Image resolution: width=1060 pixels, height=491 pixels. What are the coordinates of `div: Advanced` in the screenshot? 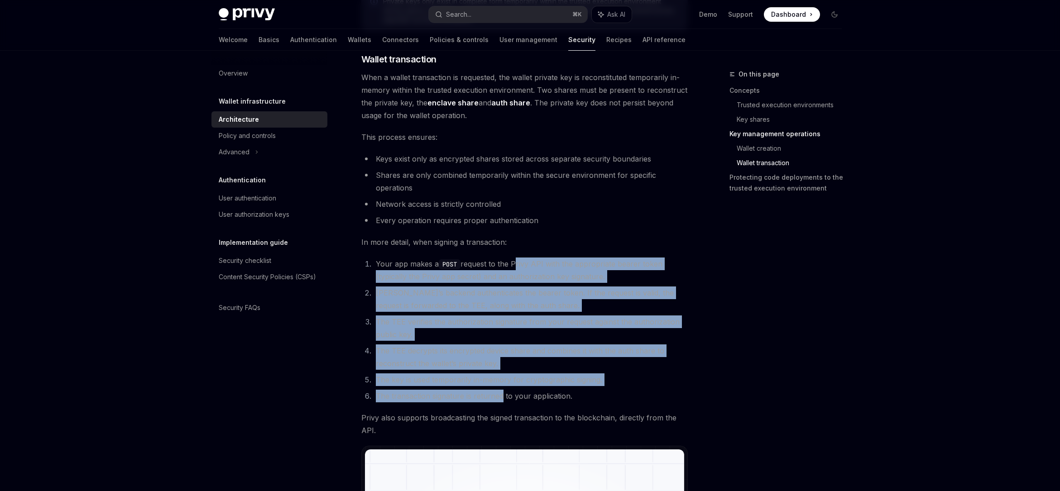 It's located at (234, 152).